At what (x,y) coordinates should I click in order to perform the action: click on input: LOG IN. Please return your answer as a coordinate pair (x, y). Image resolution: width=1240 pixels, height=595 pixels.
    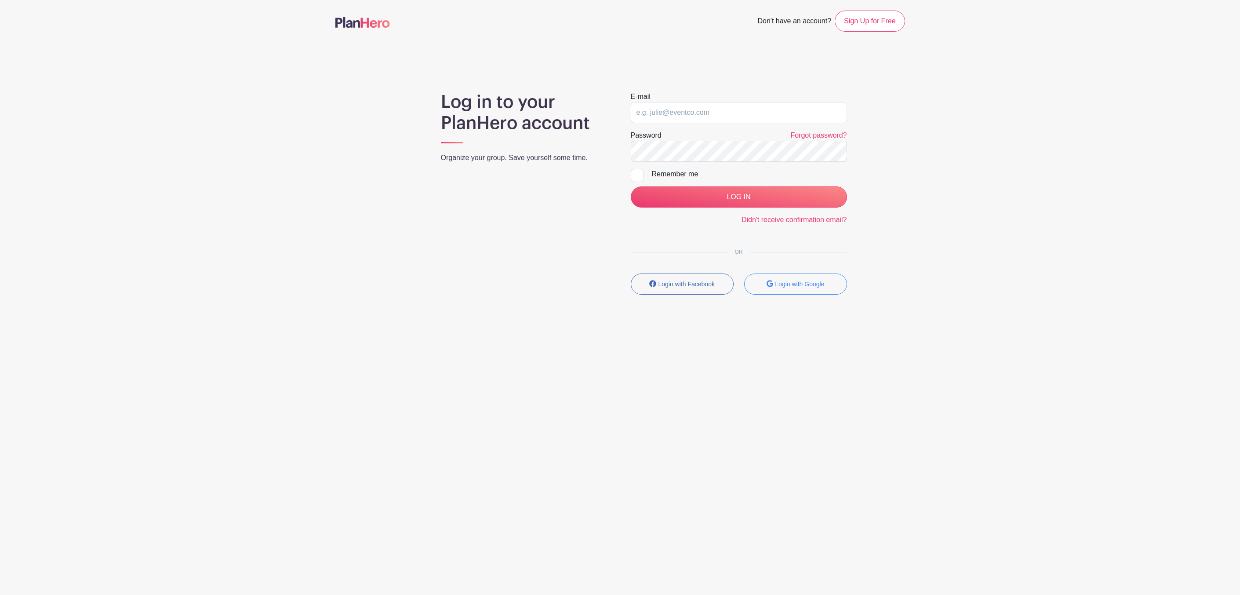
    Looking at the image, I should click on (739, 197).